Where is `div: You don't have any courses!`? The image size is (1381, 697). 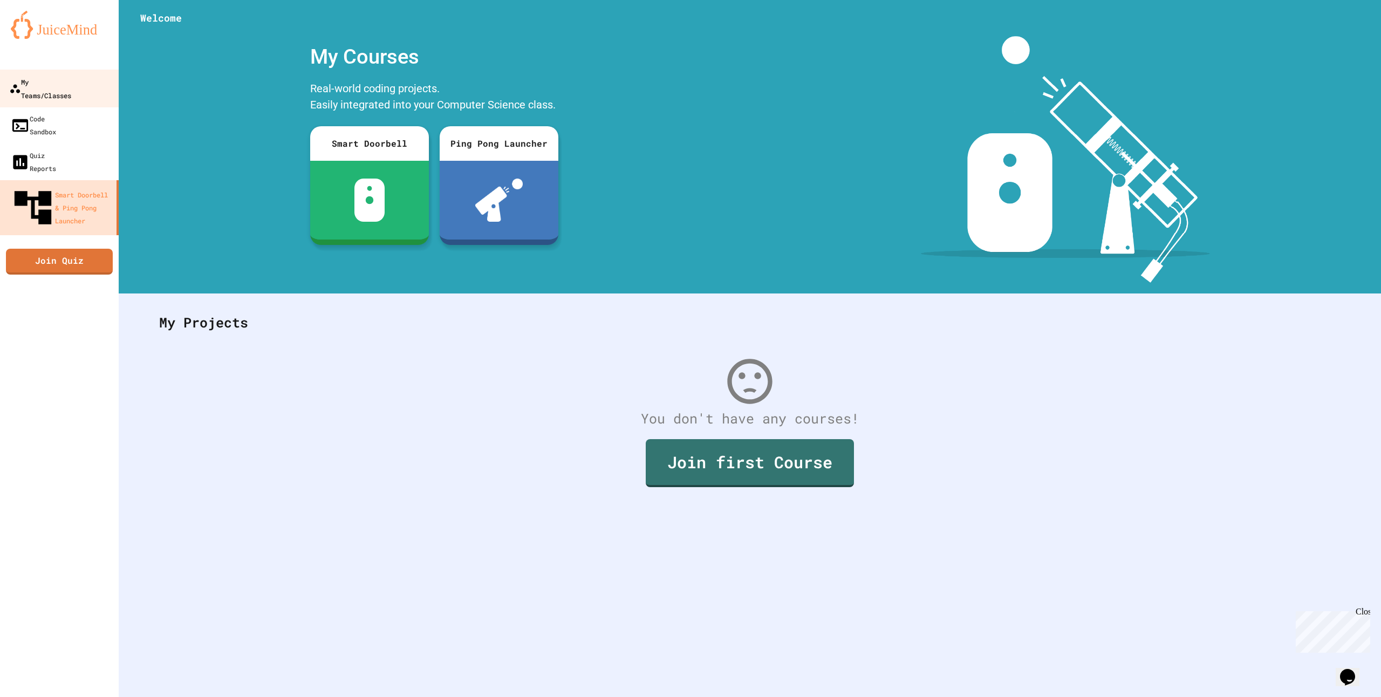 div: You don't have any courses! is located at coordinates (750, 419).